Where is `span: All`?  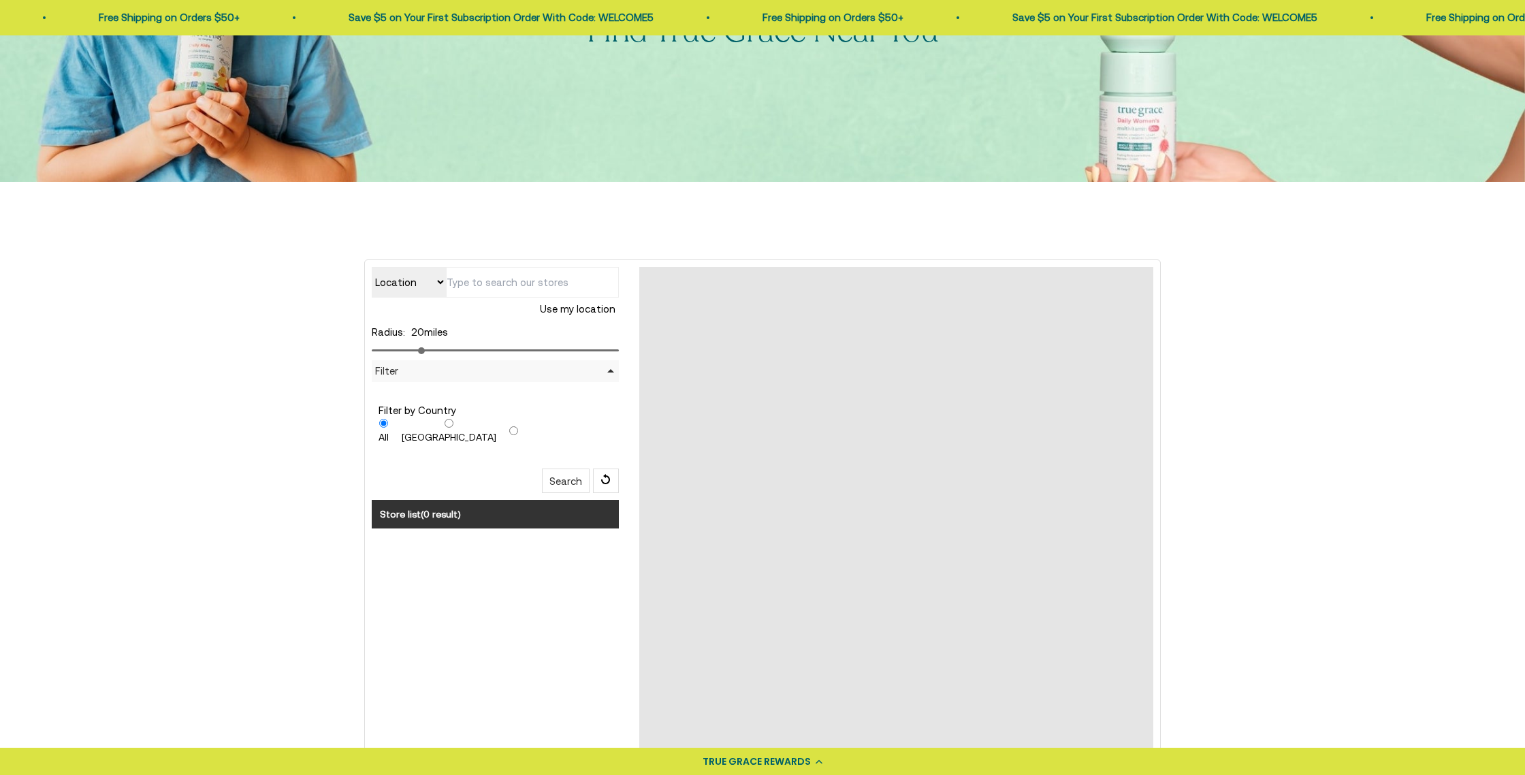 span: All is located at coordinates (383, 437).